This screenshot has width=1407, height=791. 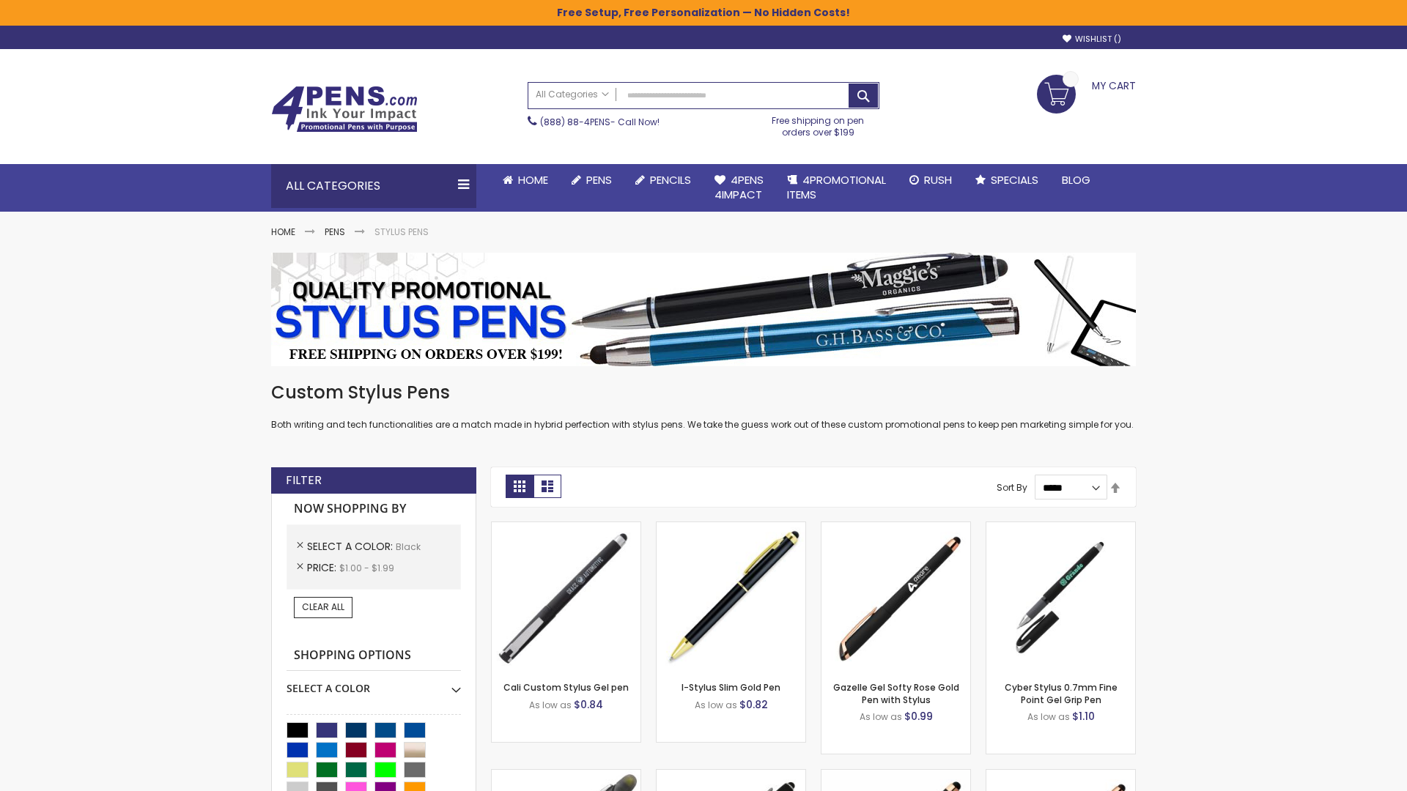 What do you see at coordinates (533, 179) in the screenshot?
I see `span: Home` at bounding box center [533, 179].